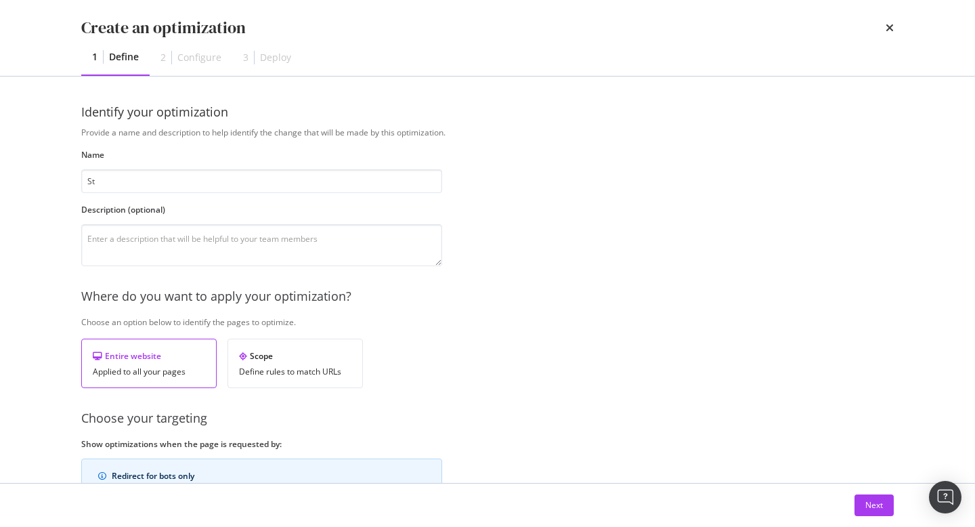 This screenshot has width=975, height=527. Describe the element at coordinates (487, 296) in the screenshot. I see `div: Where do you want to apply your optimization?` at that location.